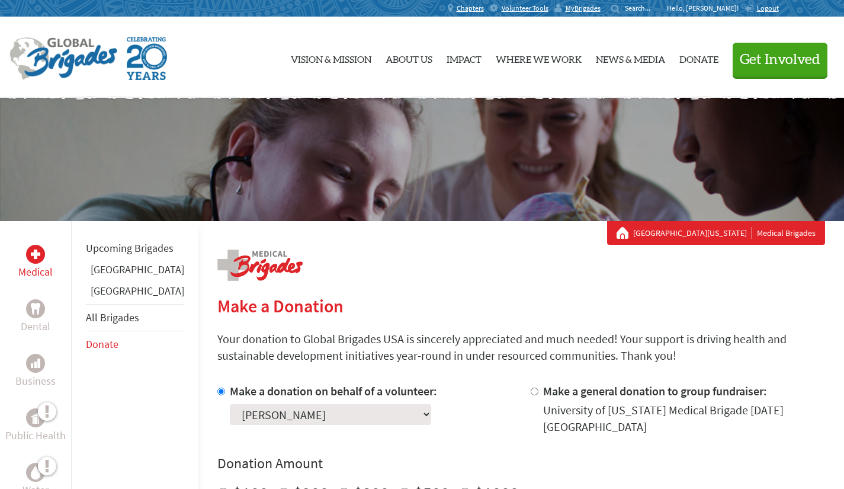 The height and width of the screenshot is (489, 844). Describe the element at coordinates (768, 8) in the screenshot. I see `span: Logout` at that location.